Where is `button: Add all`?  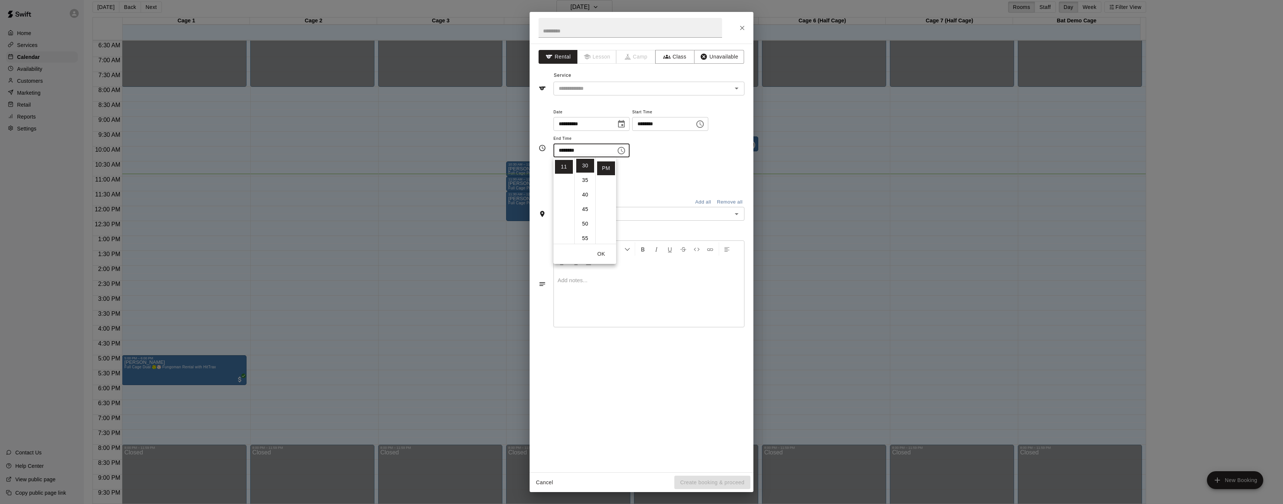 button: Add all is located at coordinates (703, 202).